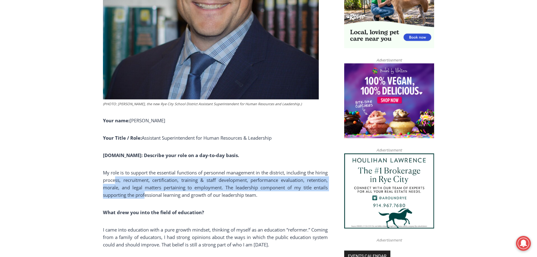  What do you see at coordinates (122, 138) in the screenshot?
I see `strong: Your Title / Role:` at bounding box center [122, 138].